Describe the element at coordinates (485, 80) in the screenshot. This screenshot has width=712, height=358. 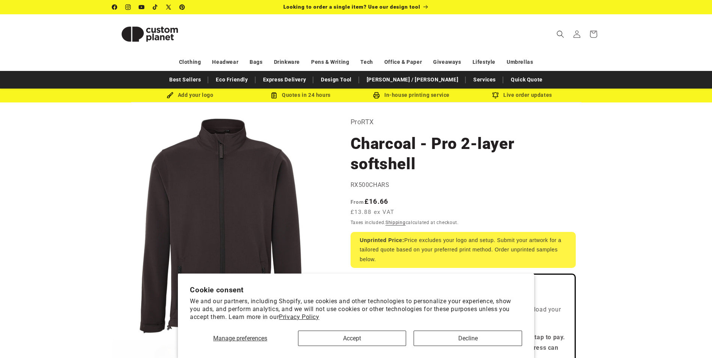
I see `a: Services` at that location.